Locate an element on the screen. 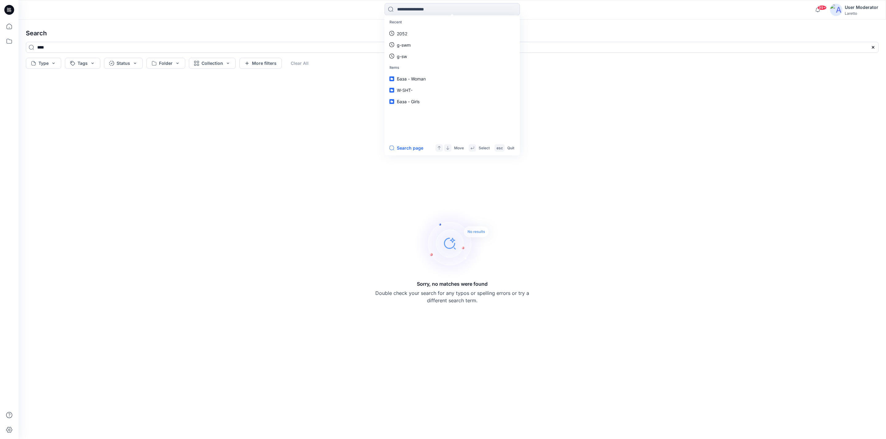 This screenshot has height=439, width=886. p: Recent is located at coordinates (452, 22).